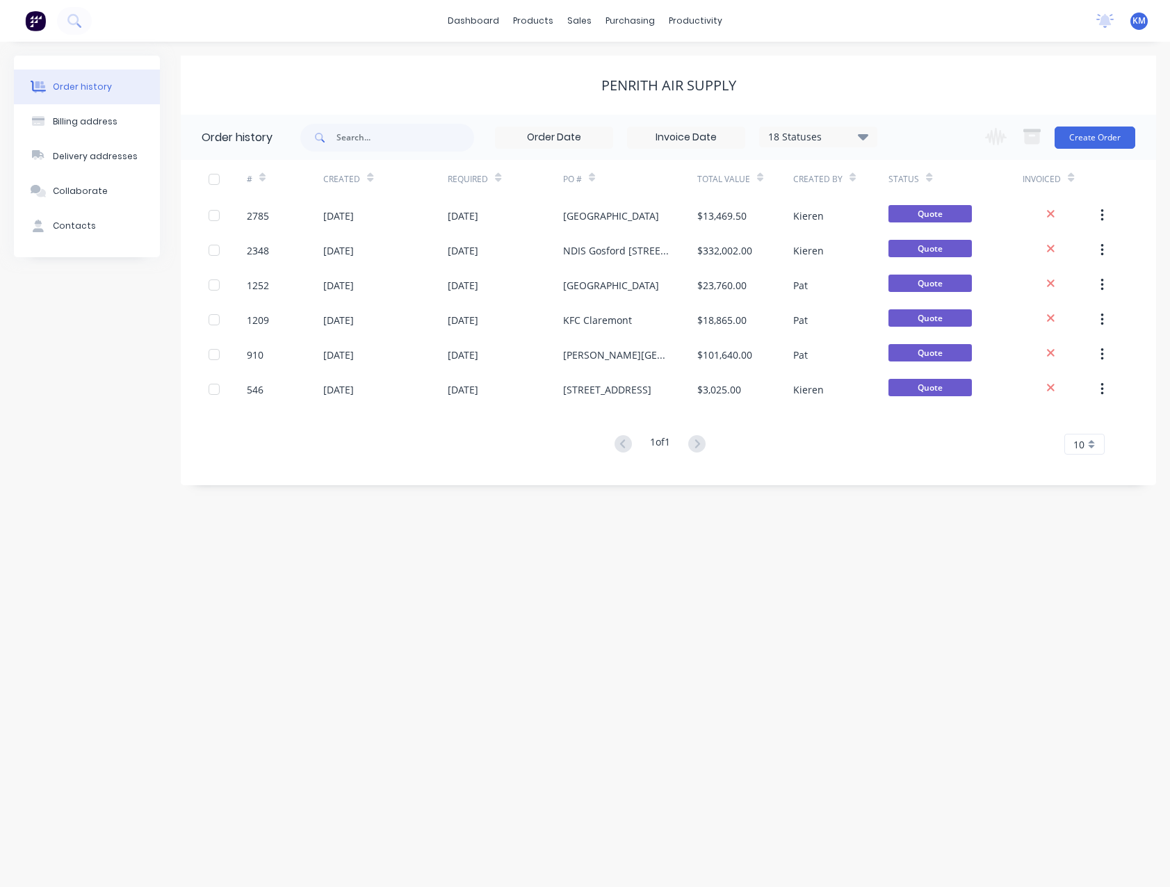 The image size is (1170, 887). I want to click on div: 1209, so click(258, 320).